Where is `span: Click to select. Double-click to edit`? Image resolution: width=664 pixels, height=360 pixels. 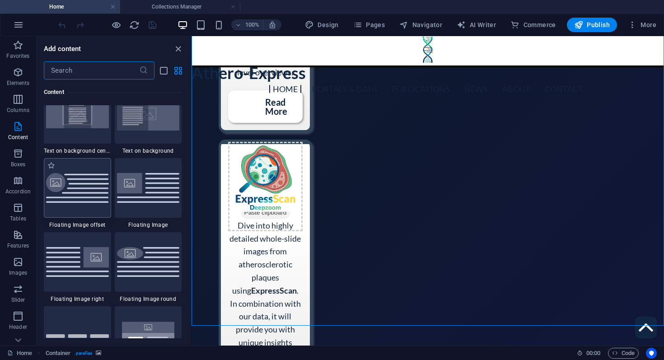
span: Click to select. Double-click to edit is located at coordinates (58, 353).